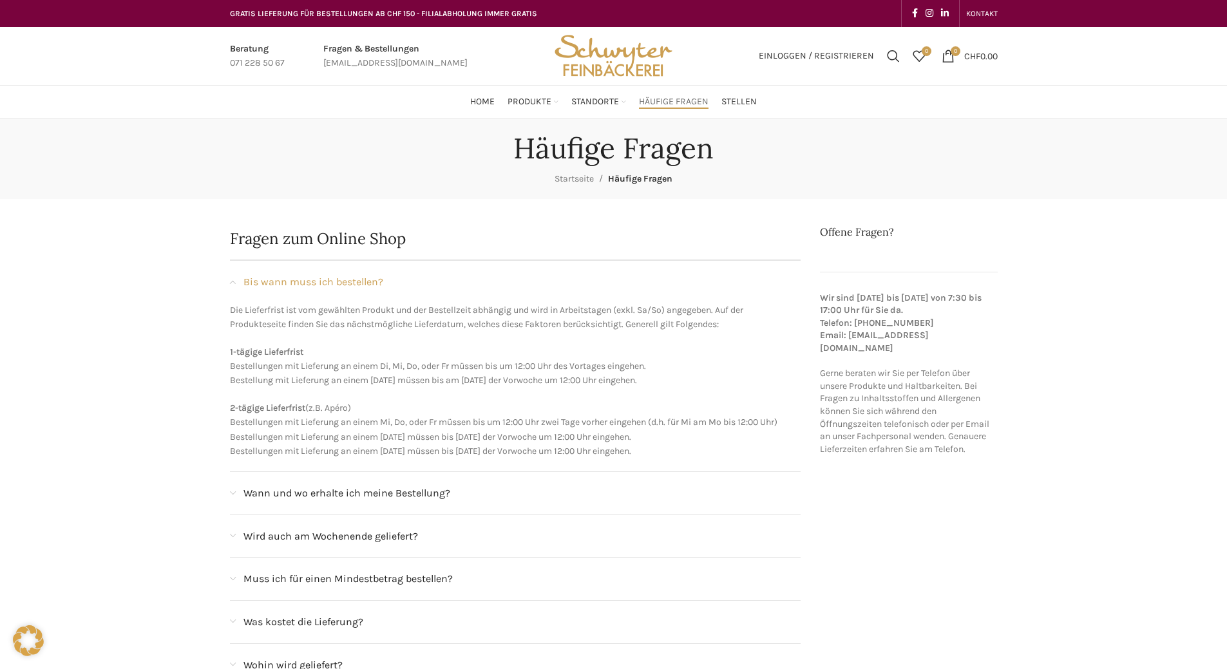 Image resolution: width=1227 pixels, height=669 pixels. What do you see at coordinates (816, 56) in the screenshot?
I see `a: Einloggen / Registrieren` at bounding box center [816, 56].